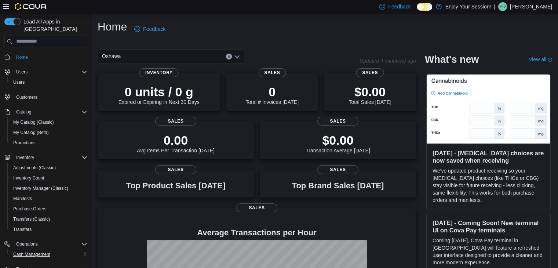 This screenshot has width=558, height=268. I want to click on p: Updated 4 minute(s) ago, so click(388, 61).